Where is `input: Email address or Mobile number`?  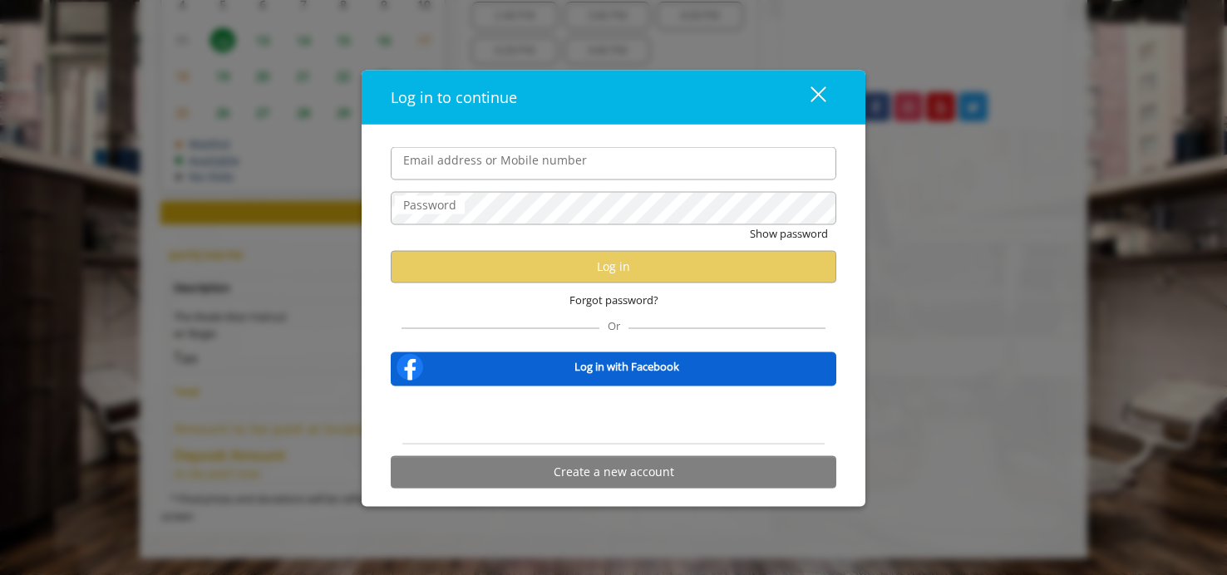 input: Email address or Mobile number is located at coordinates (614, 164).